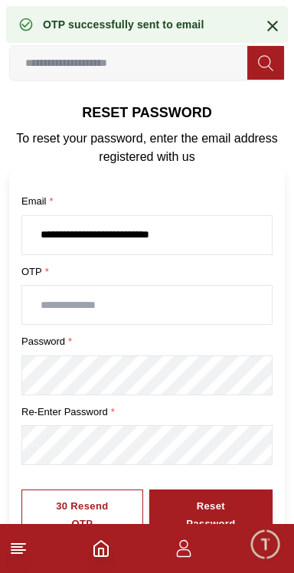 The width and height of the screenshot is (294, 573). I want to click on button: Reset Password, so click(211, 516).